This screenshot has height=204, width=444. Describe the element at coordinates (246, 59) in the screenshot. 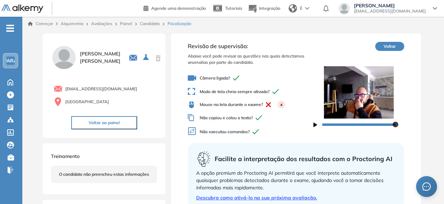

I see `font: Abaixo você pode revisar as questões nas quais detectamos anomalias por parte do candidato.` at that location.